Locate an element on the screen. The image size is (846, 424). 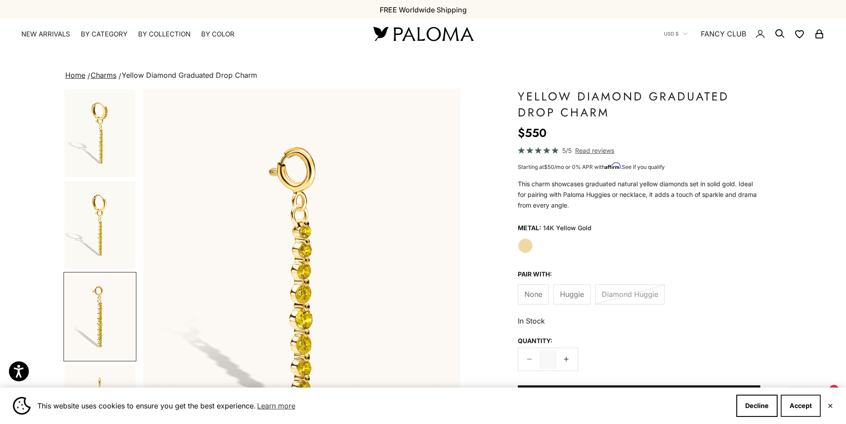
span: Huggie is located at coordinates (572, 294).